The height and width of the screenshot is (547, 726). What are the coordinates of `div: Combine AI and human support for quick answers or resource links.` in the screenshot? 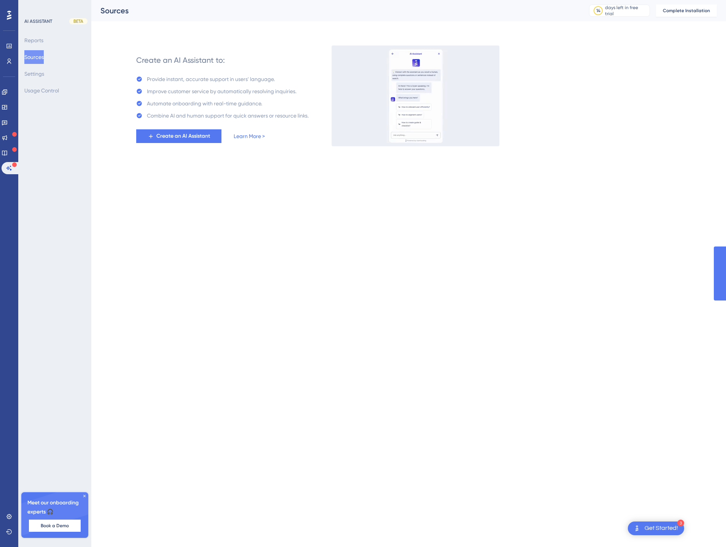 It's located at (228, 116).